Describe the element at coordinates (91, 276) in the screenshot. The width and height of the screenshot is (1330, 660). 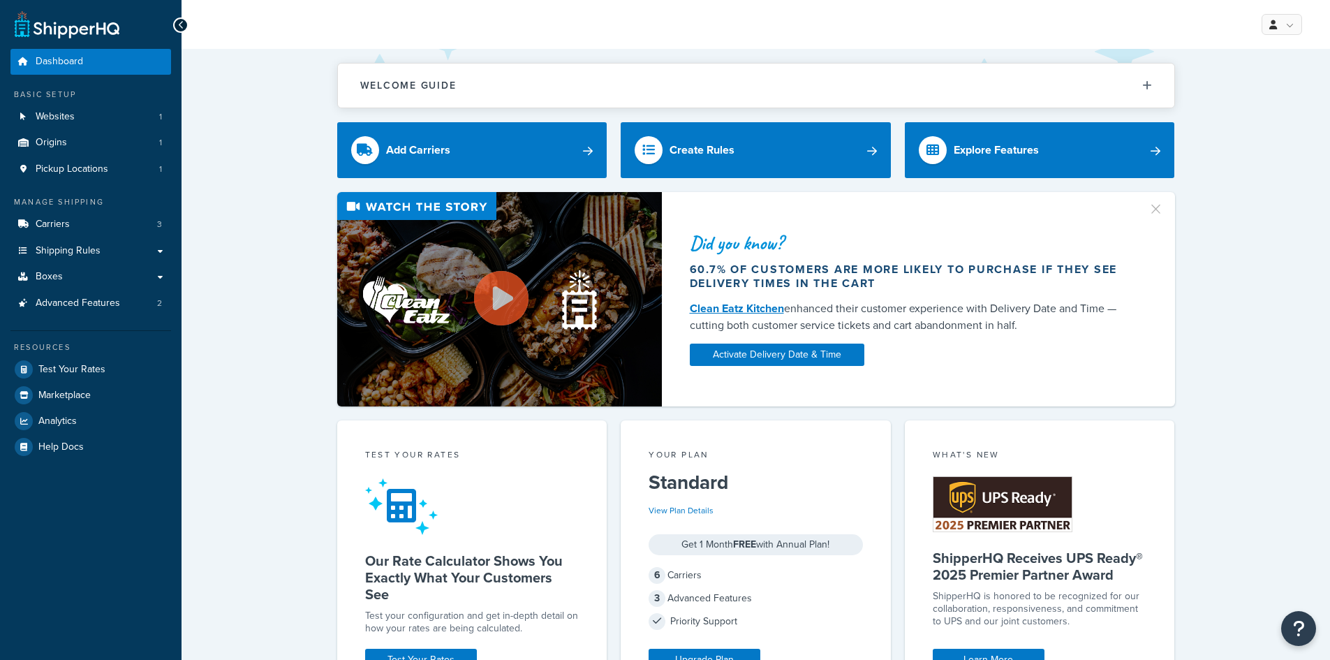
I see `a: Boxes` at that location.